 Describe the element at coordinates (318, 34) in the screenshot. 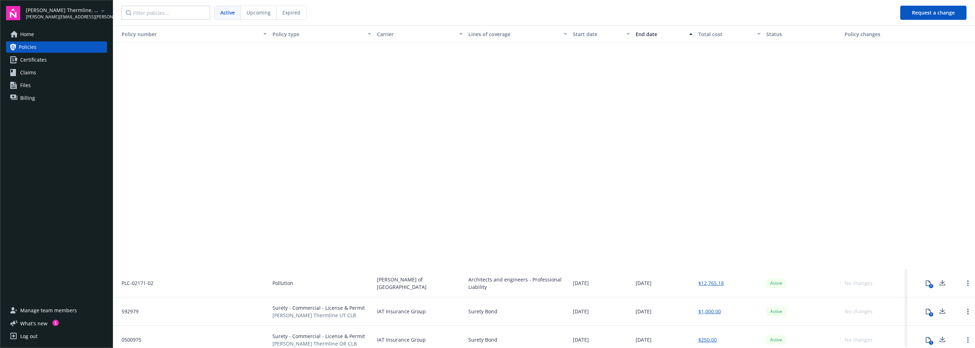

I see `div: Policy type` at that location.